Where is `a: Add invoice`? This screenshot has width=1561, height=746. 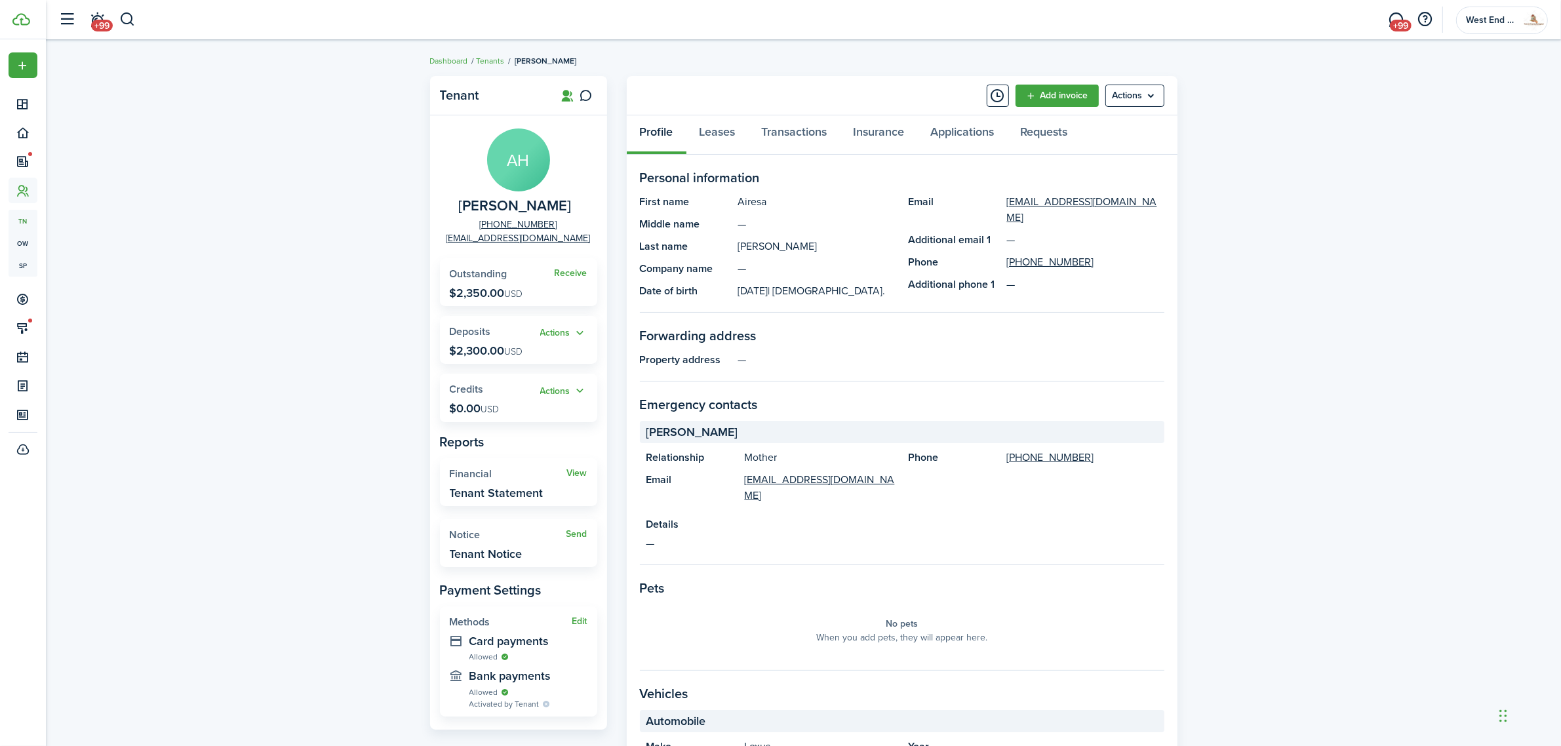
a: Add invoice is located at coordinates (1057, 96).